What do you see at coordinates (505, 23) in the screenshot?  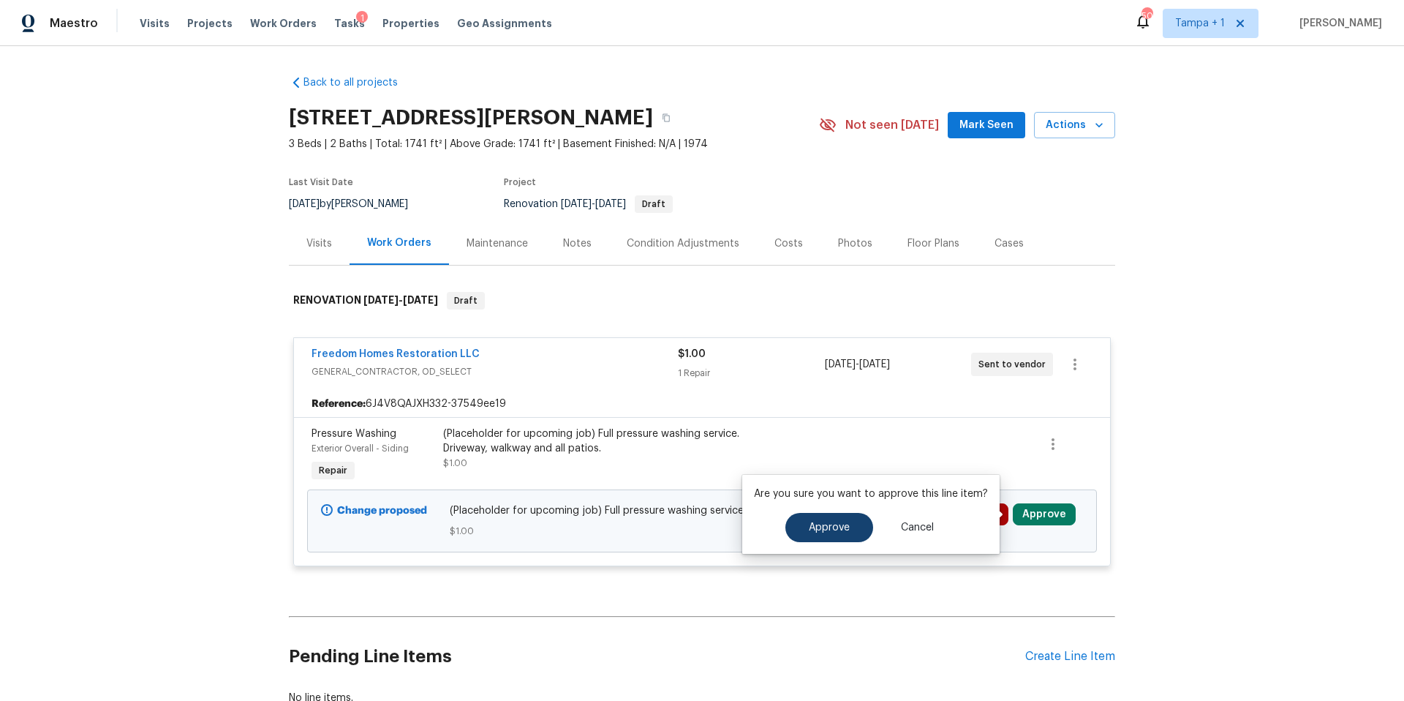 I see `span: Geo Assignments` at bounding box center [505, 23].